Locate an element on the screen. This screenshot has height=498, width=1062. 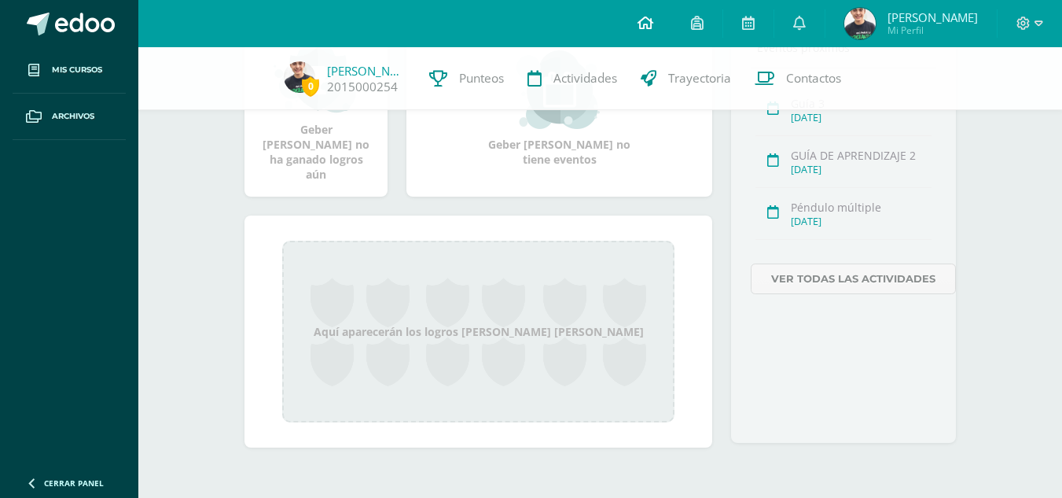
span: Archivos is located at coordinates (73, 116).